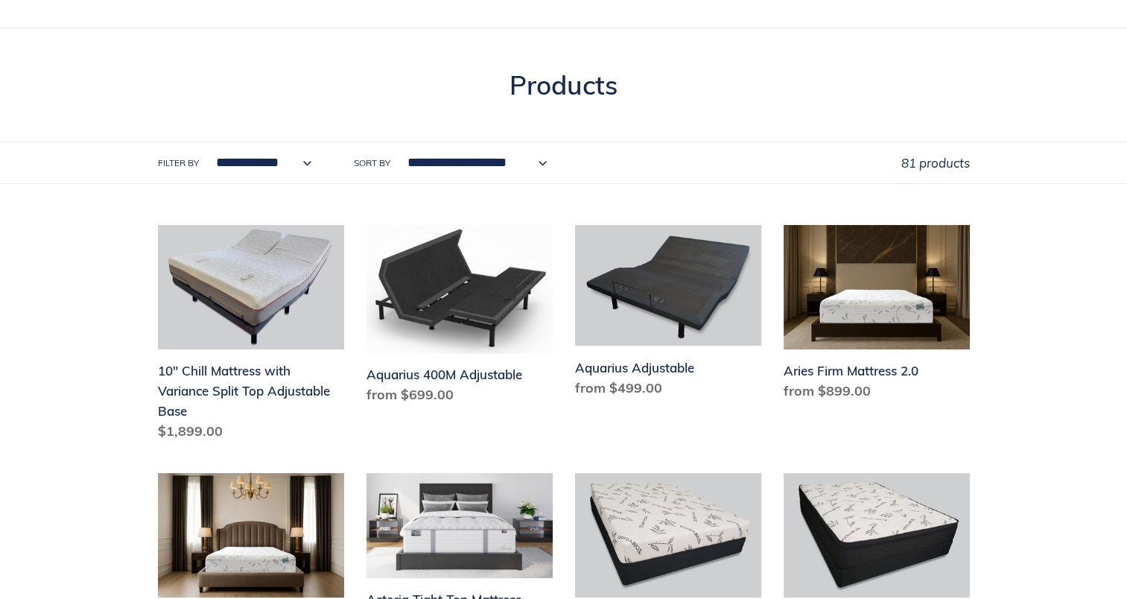  Describe the element at coordinates (877, 316) in the screenshot. I see `a: Aries Firm Mattress 2.0` at that location.